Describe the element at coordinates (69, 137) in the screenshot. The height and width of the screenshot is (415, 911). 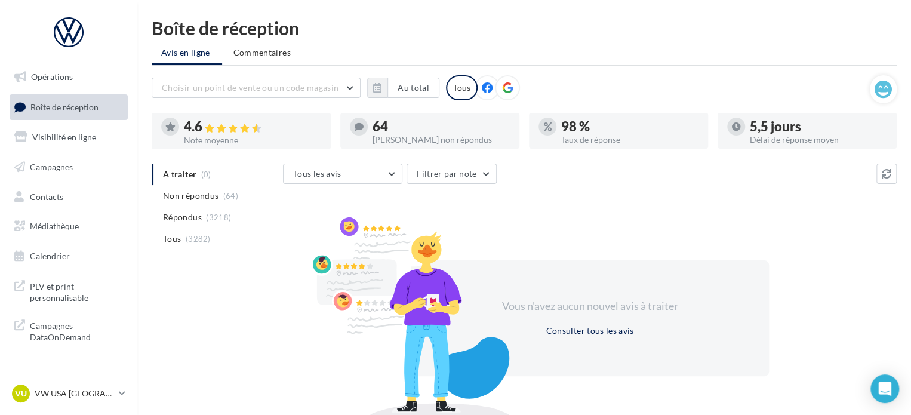
I see `a: Visibilité en ligne` at that location.